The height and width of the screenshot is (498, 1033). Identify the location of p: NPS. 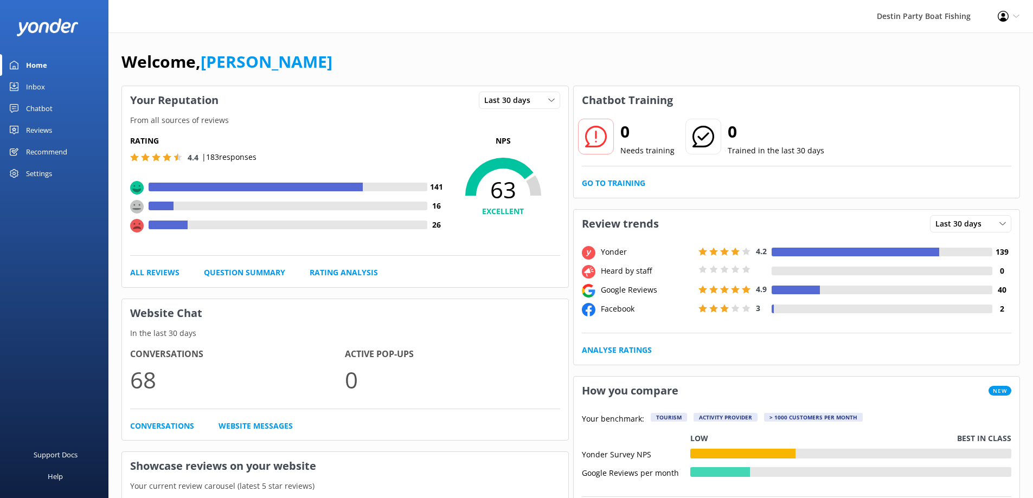
(503, 141).